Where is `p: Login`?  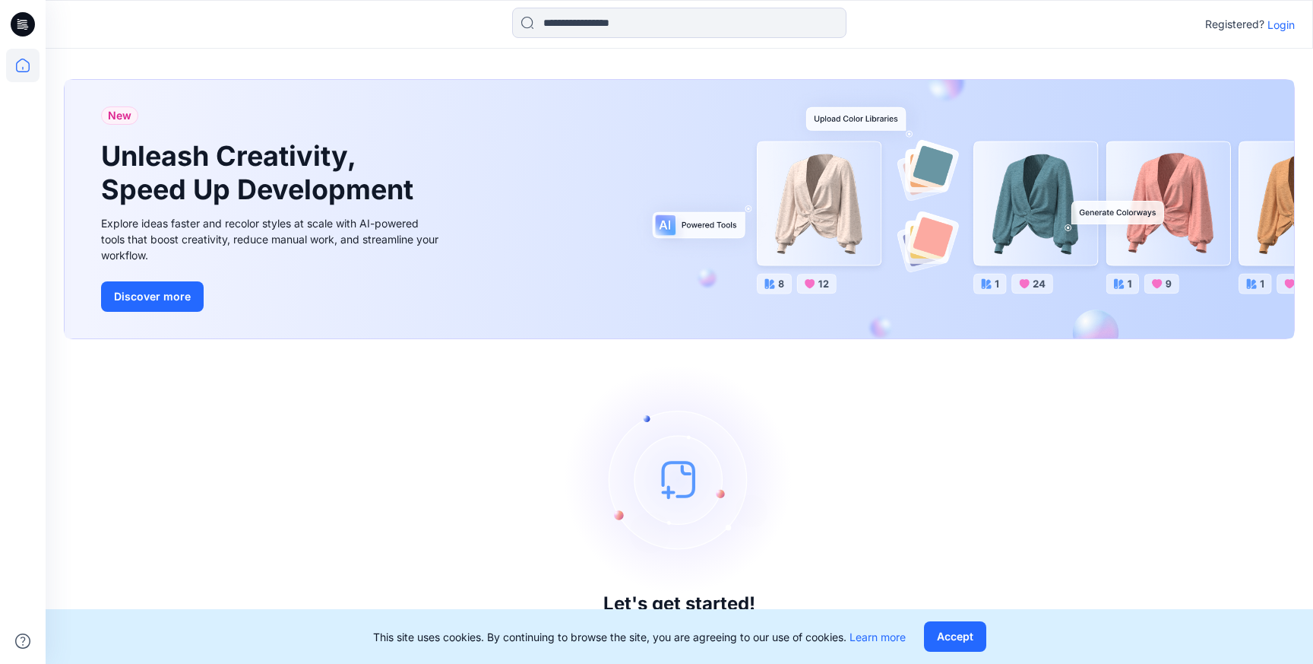
p: Login is located at coordinates (1282, 24).